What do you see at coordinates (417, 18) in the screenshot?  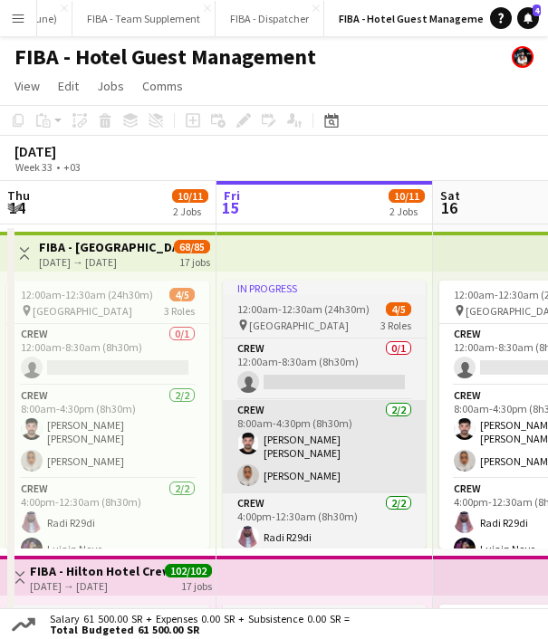 I see `button: FIBA - Hotel Guest Management` at bounding box center [417, 18].